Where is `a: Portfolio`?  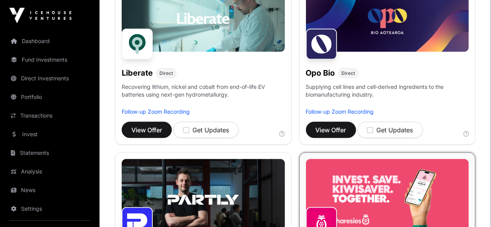
a: Portfolio is located at coordinates (50, 97).